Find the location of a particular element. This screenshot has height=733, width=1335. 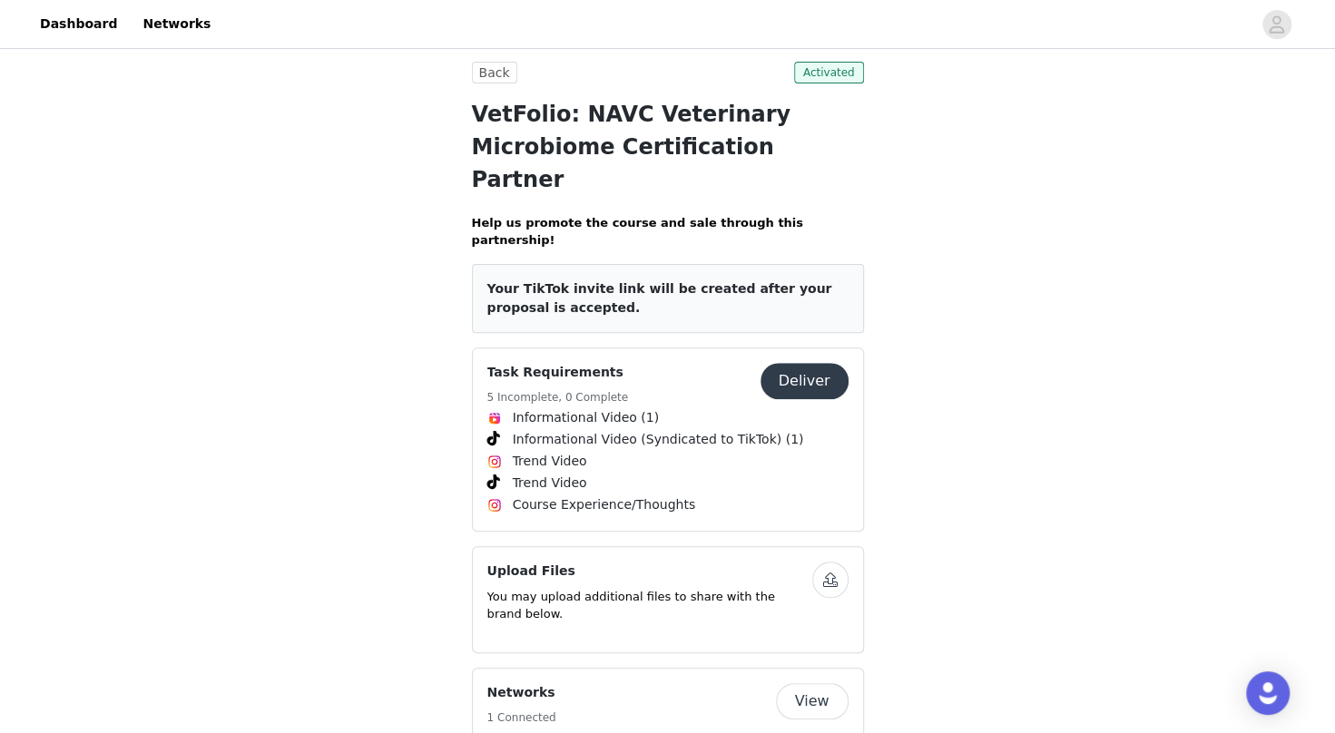

span: Course Experience/Thoughts is located at coordinates (604, 504).